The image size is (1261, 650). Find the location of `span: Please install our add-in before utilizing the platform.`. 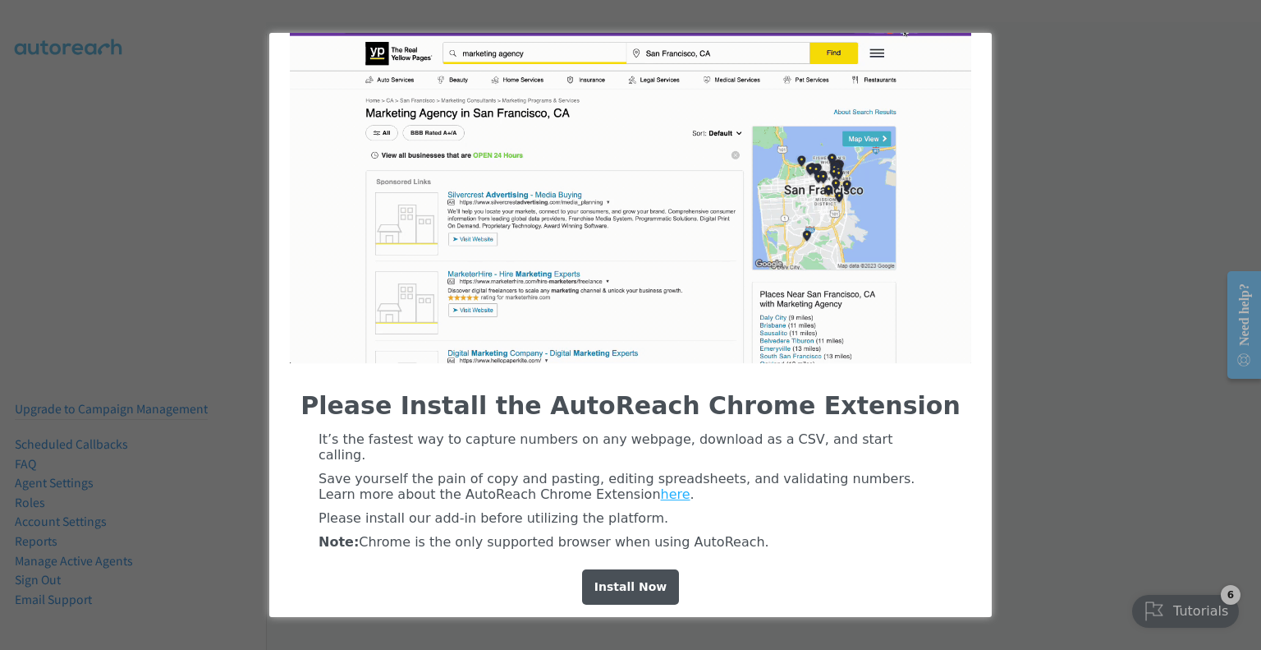

span: Please install our add-in before utilizing the platform. is located at coordinates (494, 517).